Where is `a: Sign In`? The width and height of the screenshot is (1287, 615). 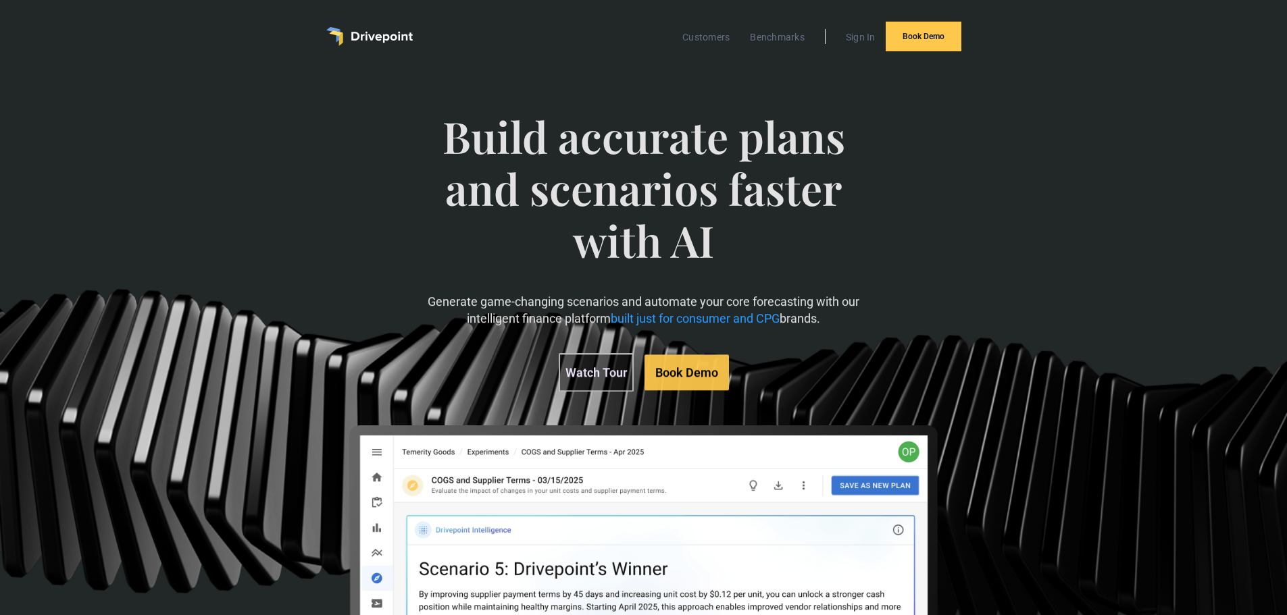 a: Sign In is located at coordinates (860, 37).